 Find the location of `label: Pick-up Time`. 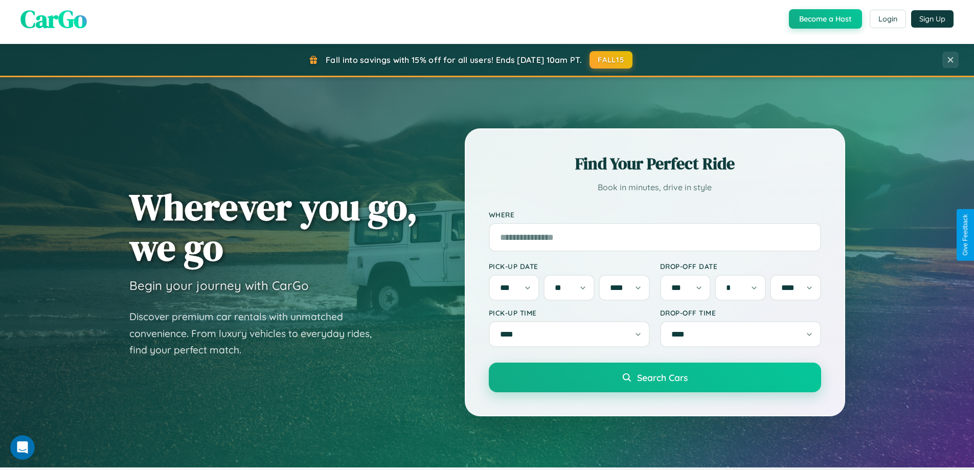

label: Pick-up Time is located at coordinates (569, 312).